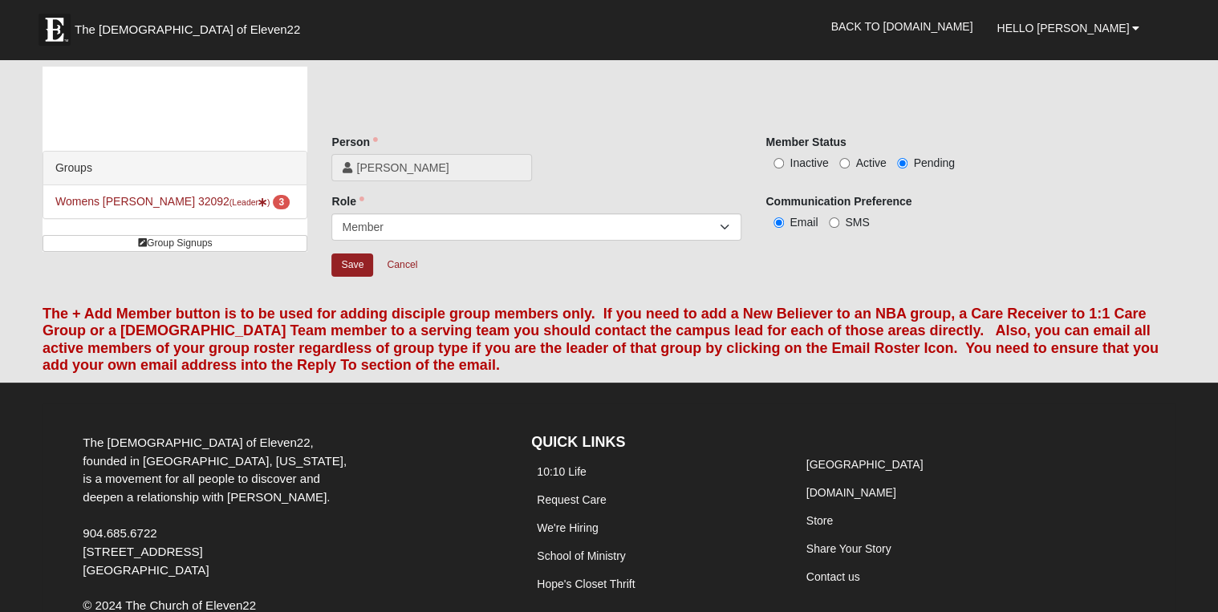  I want to click on span: Email, so click(803, 222).